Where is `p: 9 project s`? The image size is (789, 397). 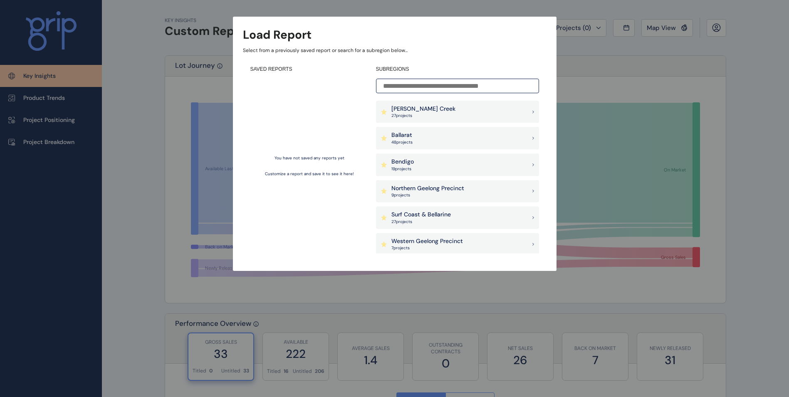
p: 9 project s is located at coordinates (427, 195).